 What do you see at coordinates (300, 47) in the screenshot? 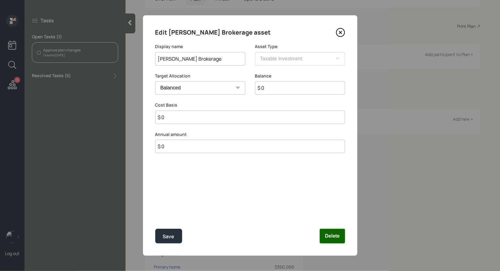
I see `label: Asset Type` at bounding box center [300, 47].